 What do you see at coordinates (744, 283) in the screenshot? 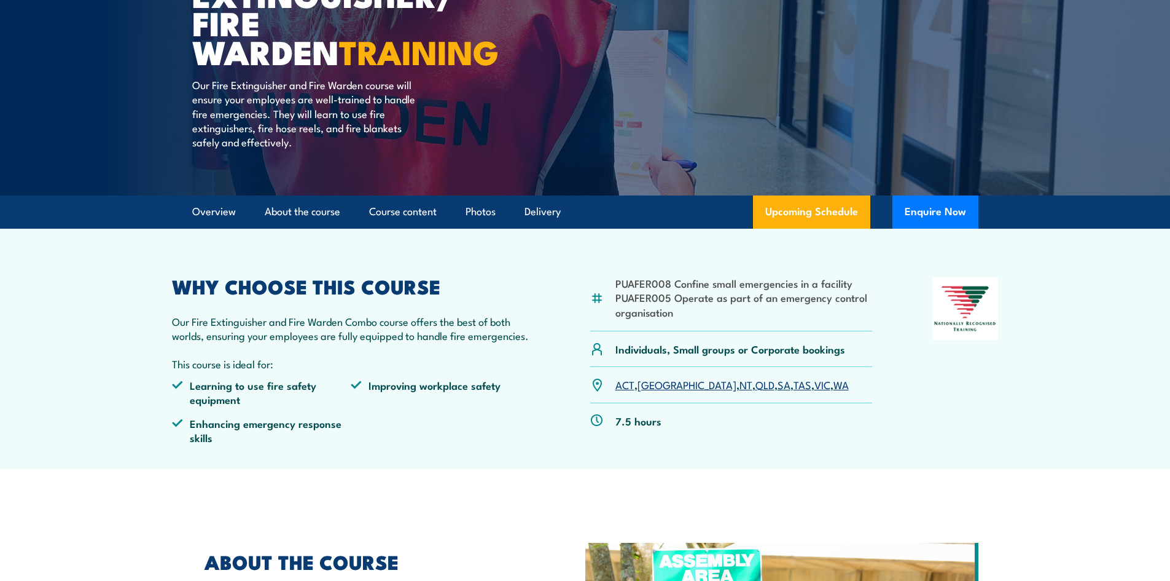
I see `li: PUAFER008 Confine small emergencies in a facility` at bounding box center [744, 283].